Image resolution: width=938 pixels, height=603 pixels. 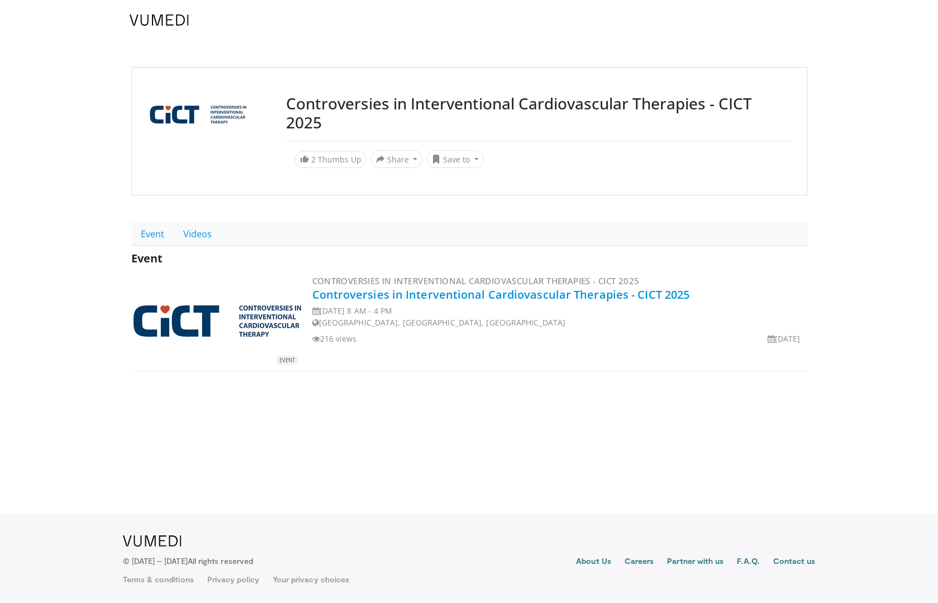 I want to click on a: Event, so click(x=153, y=234).